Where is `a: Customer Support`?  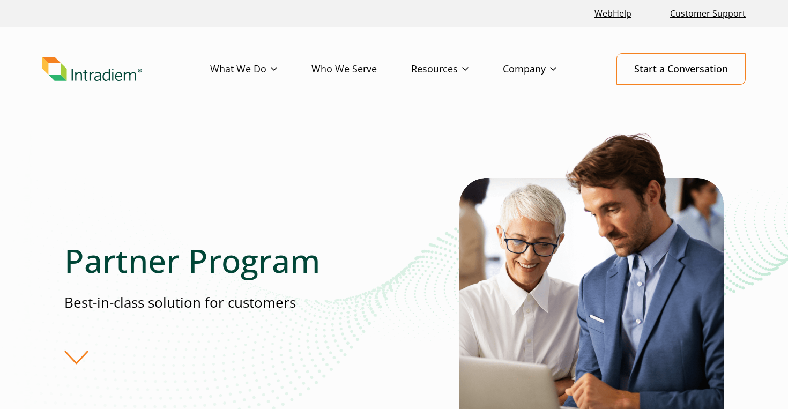
a: Customer Support is located at coordinates (708, 13).